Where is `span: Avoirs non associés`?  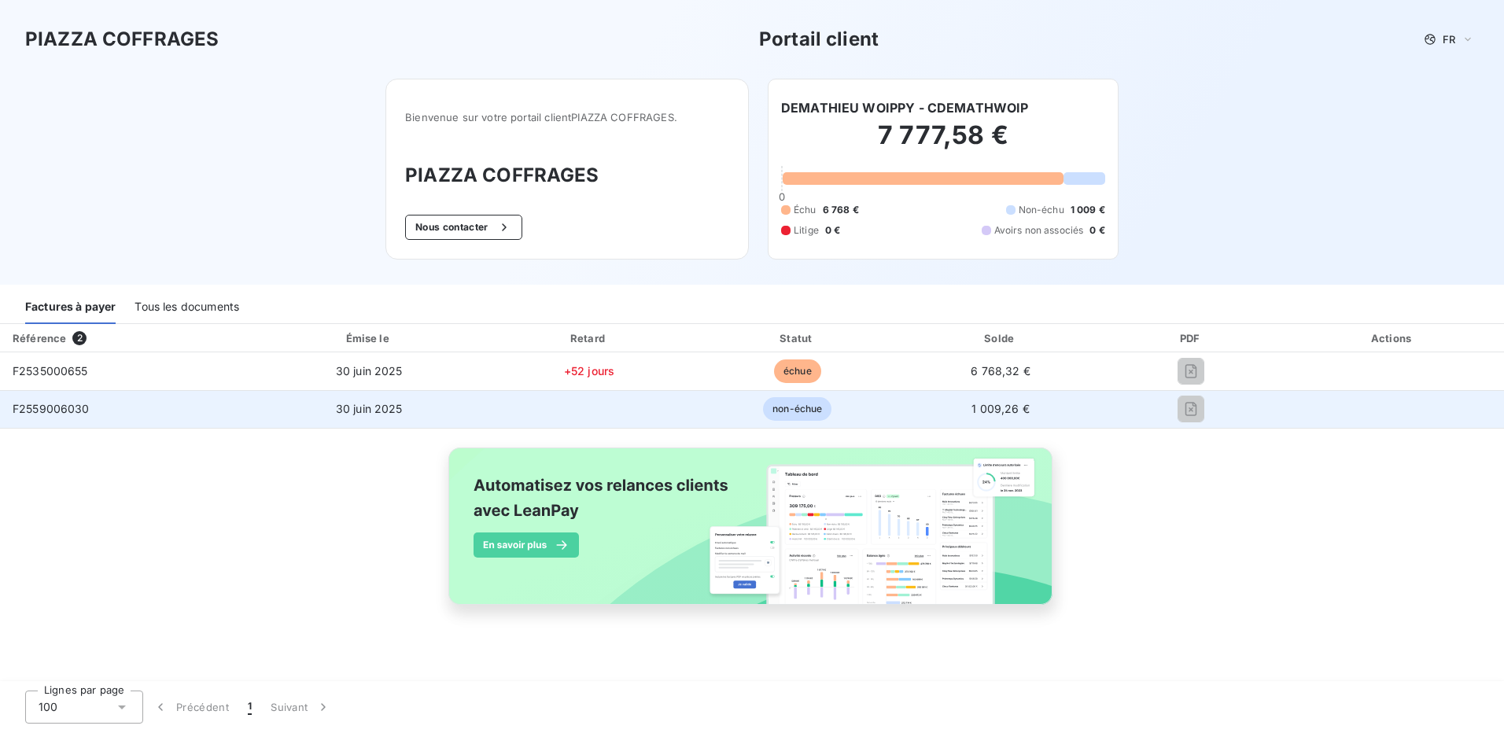
span: Avoirs non associés is located at coordinates (1039, 231).